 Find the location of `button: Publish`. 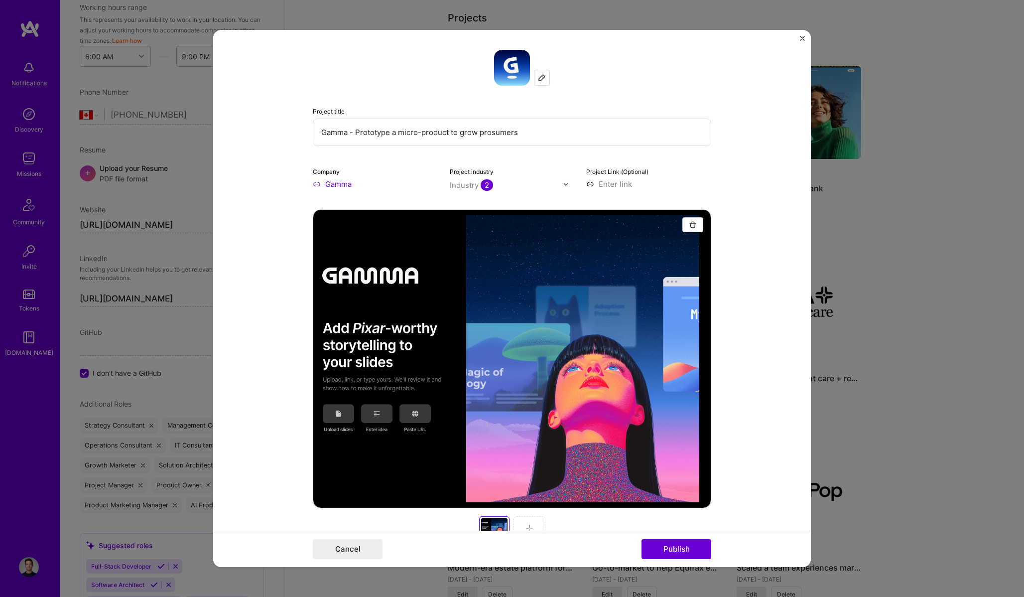

button: Publish is located at coordinates (676, 549).